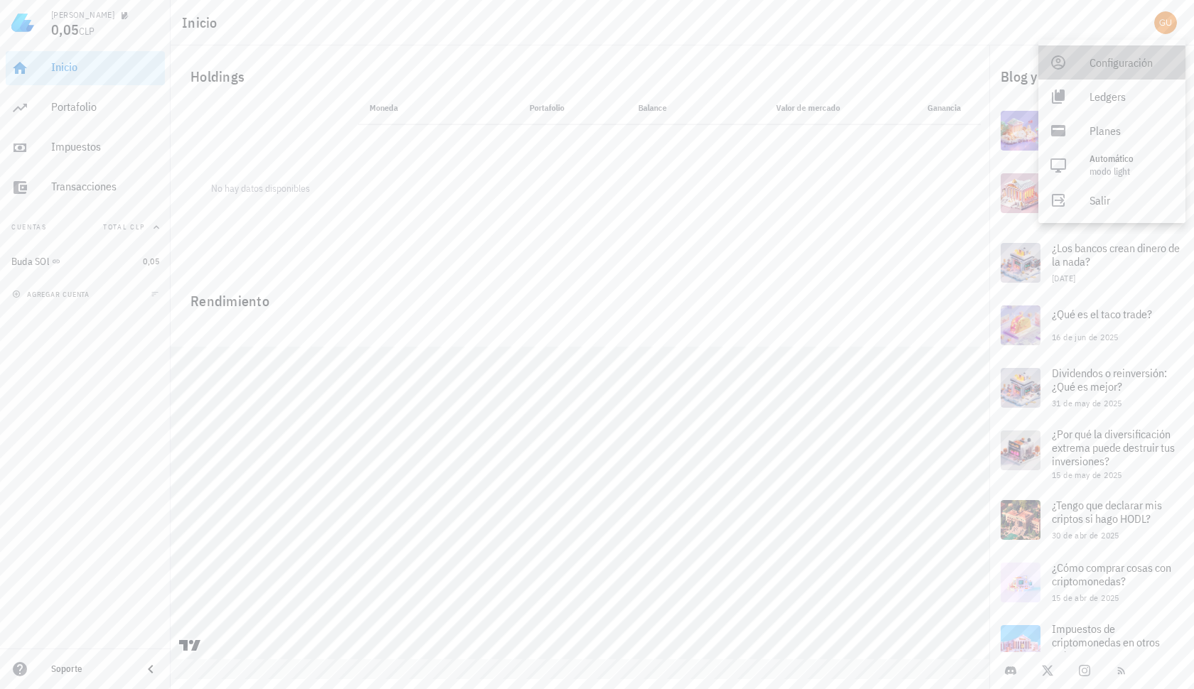  I want to click on span: ¿Por qué la diversificación extrema puede destruir tus inversiones?, so click(1113, 448).